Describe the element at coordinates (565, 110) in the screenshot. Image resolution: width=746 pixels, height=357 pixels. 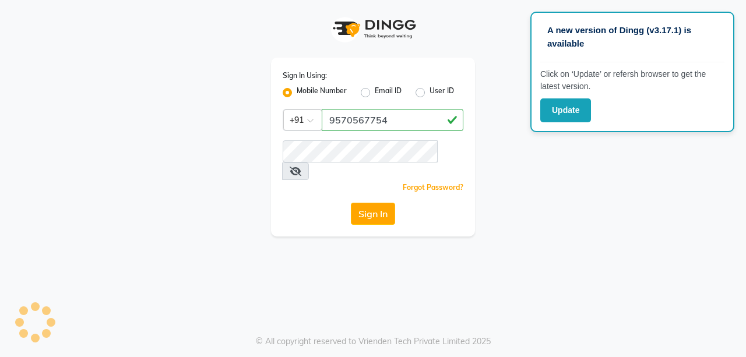
I see `button: Update` at that location.